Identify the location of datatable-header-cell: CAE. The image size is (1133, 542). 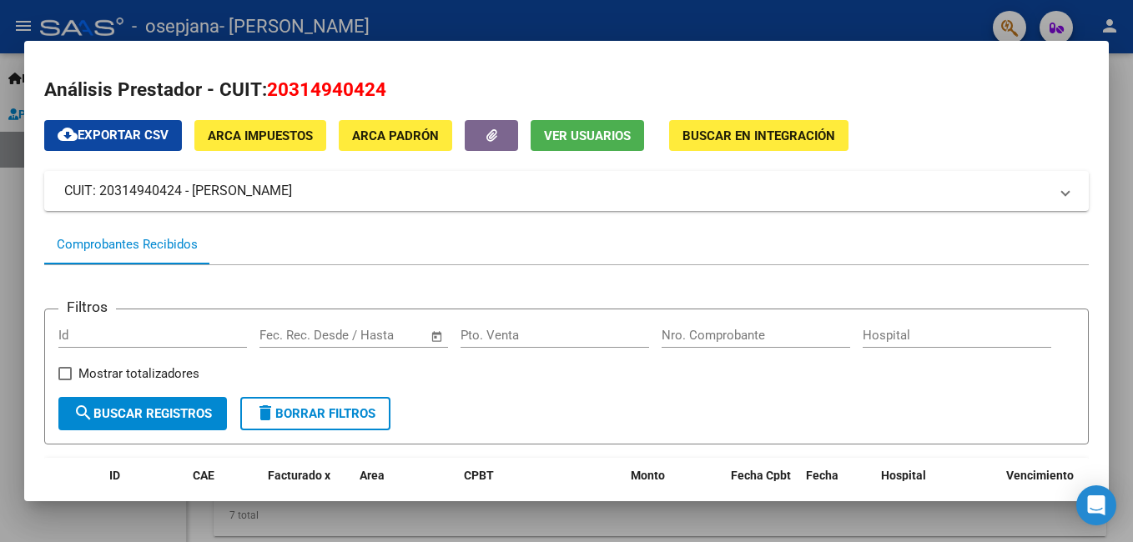
(224, 495).